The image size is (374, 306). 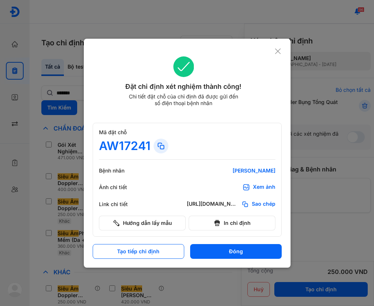 What do you see at coordinates (121, 171) in the screenshot?
I see `div: Bệnh nhân` at bounding box center [121, 171].